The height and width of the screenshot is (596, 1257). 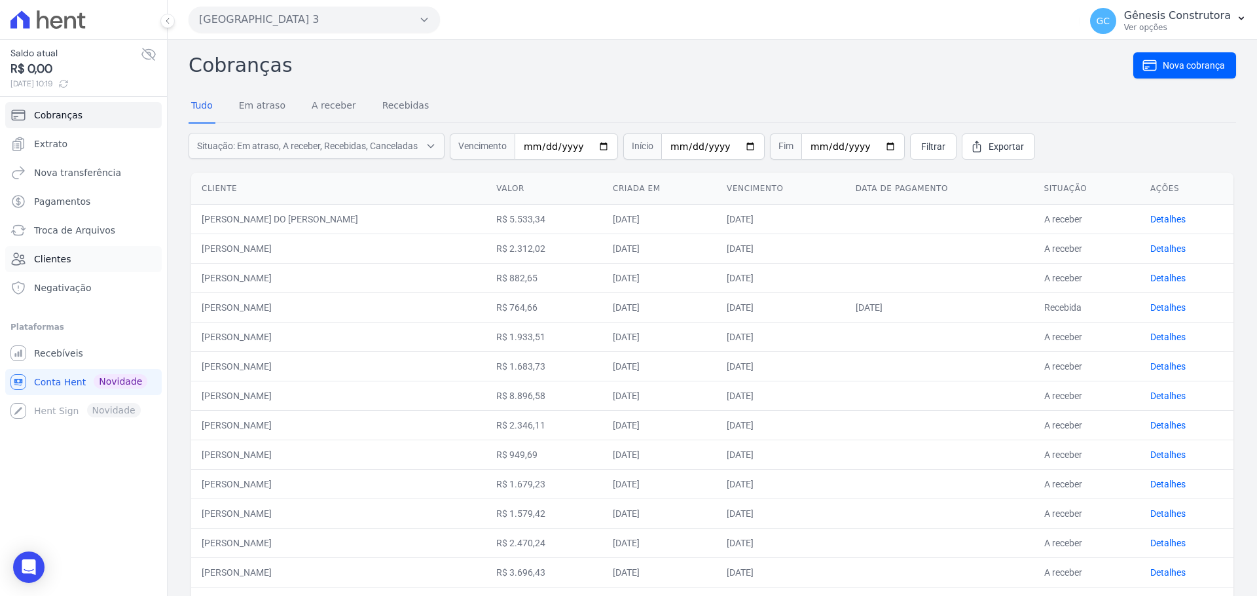 What do you see at coordinates (316, 146) in the screenshot?
I see `button: Situação: Em atraso, A receber, Recebidas, Canceladas` at bounding box center [316, 146].